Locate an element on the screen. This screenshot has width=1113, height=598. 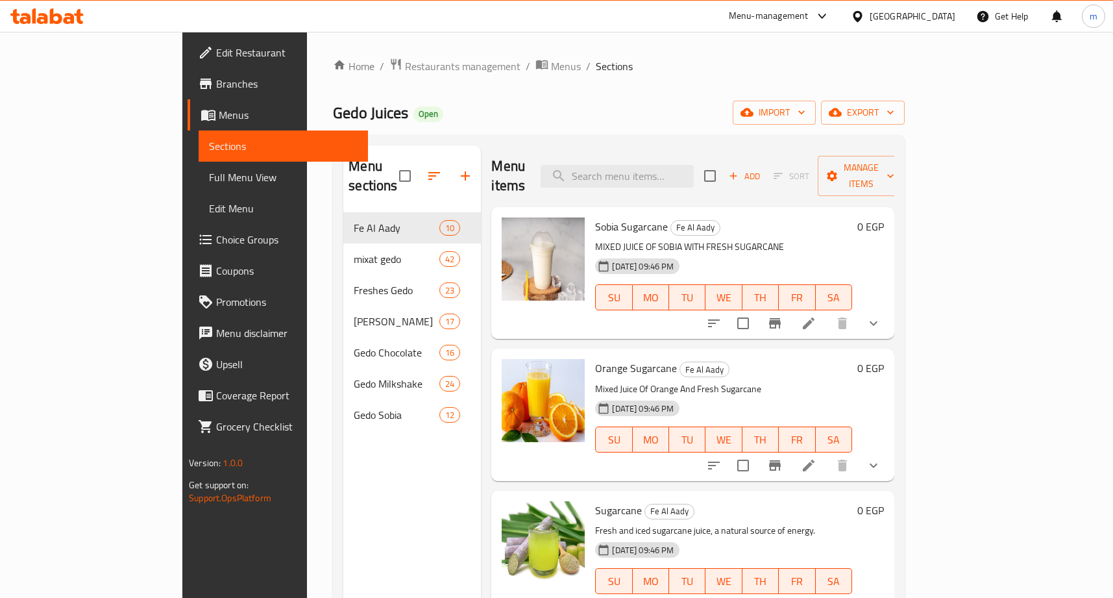
button: TU is located at coordinates (687, 581).